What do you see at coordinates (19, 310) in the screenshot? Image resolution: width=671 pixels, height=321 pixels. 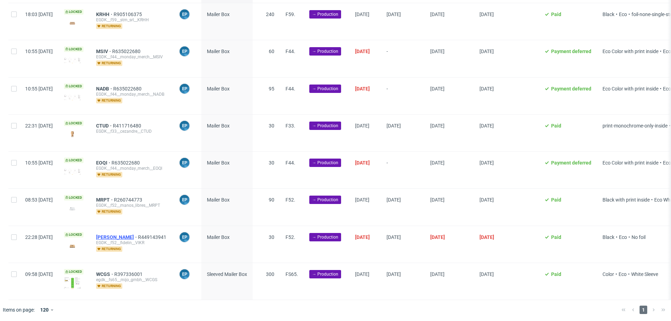 I see `span: Items on page:` at bounding box center [19, 310].